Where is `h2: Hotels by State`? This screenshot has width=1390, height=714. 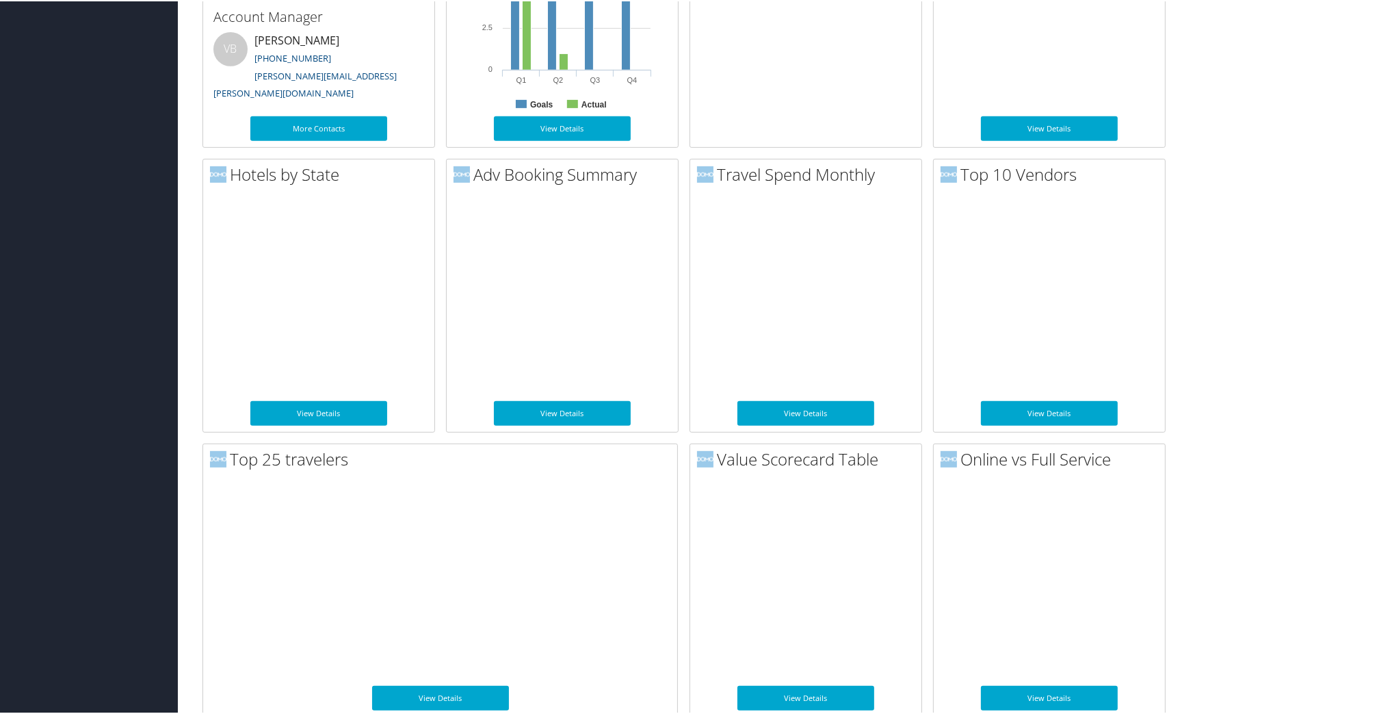
h2: Hotels by State is located at coordinates (322, 173).